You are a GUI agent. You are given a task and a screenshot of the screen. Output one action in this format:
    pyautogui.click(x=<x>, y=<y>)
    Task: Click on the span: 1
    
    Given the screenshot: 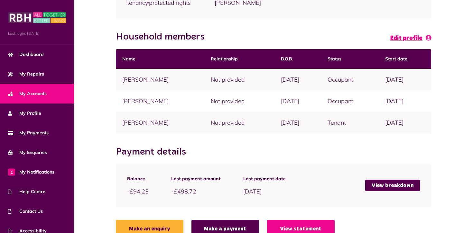 What is the action you would take?
    pyautogui.click(x=12, y=172)
    